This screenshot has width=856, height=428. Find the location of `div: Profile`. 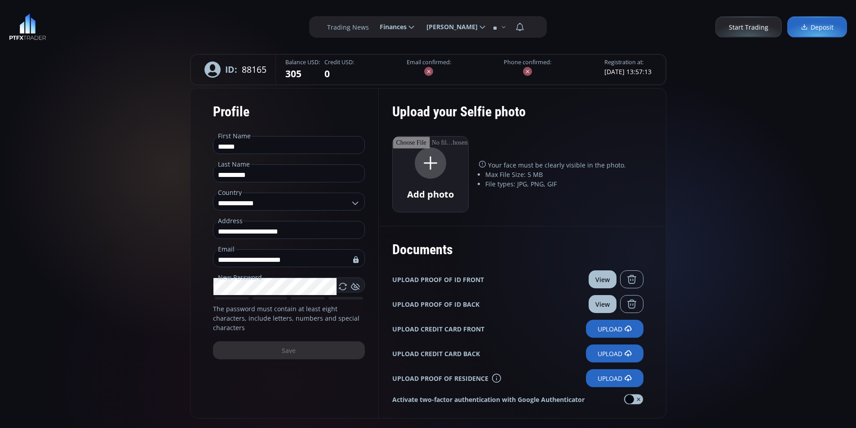

div: Profile is located at coordinates (289, 111).